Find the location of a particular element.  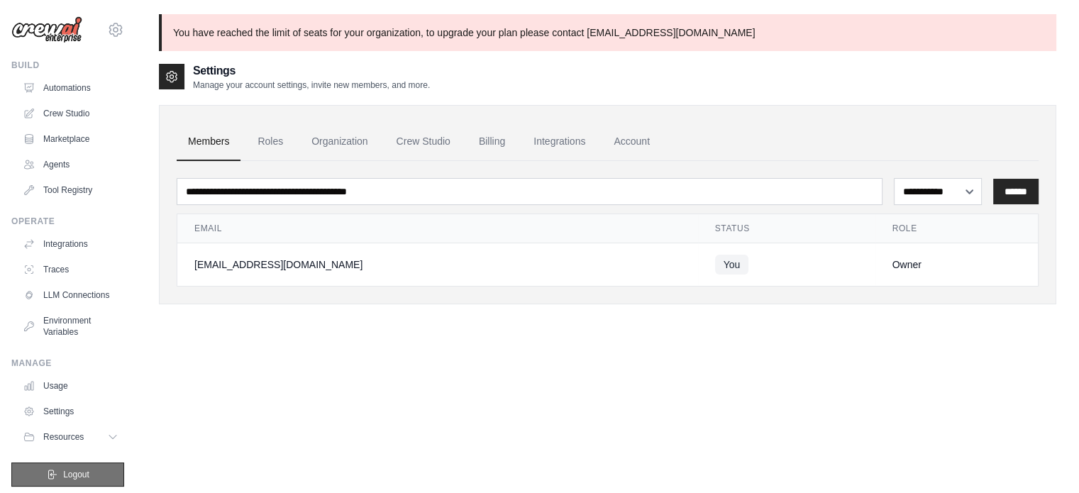

a: Tool Registry is located at coordinates (70, 190).